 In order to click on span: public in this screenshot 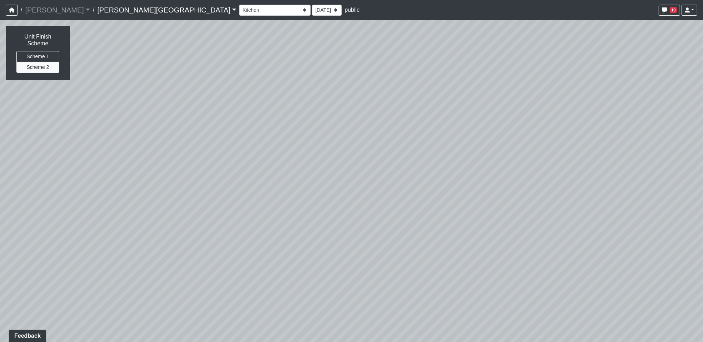, I will do `click(352, 10)`.